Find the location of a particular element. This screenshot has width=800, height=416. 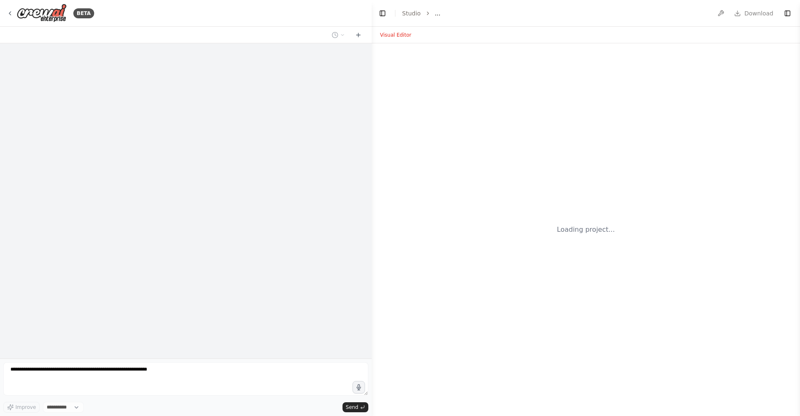

button: Send is located at coordinates (355, 407).